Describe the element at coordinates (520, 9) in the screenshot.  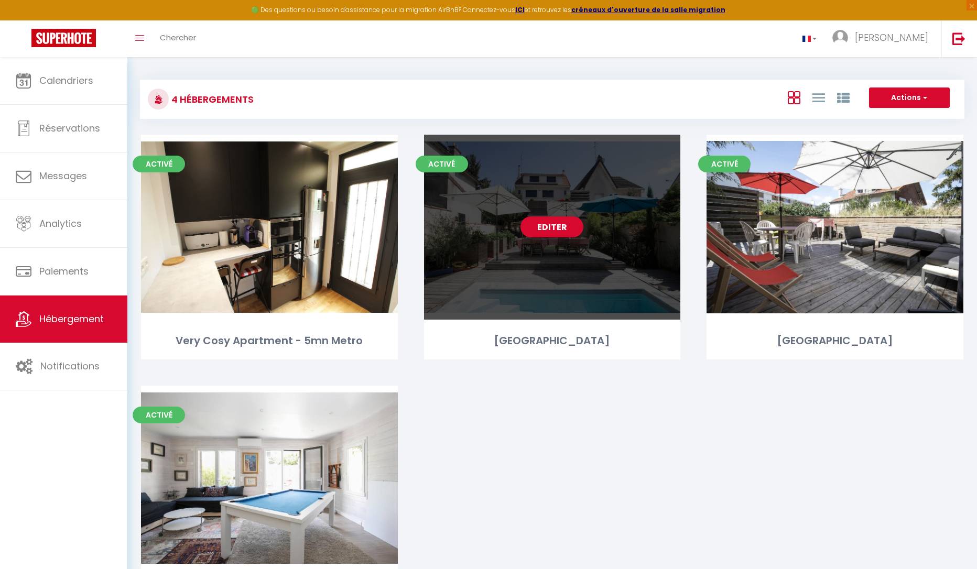
I see `strong: ICI` at that location.